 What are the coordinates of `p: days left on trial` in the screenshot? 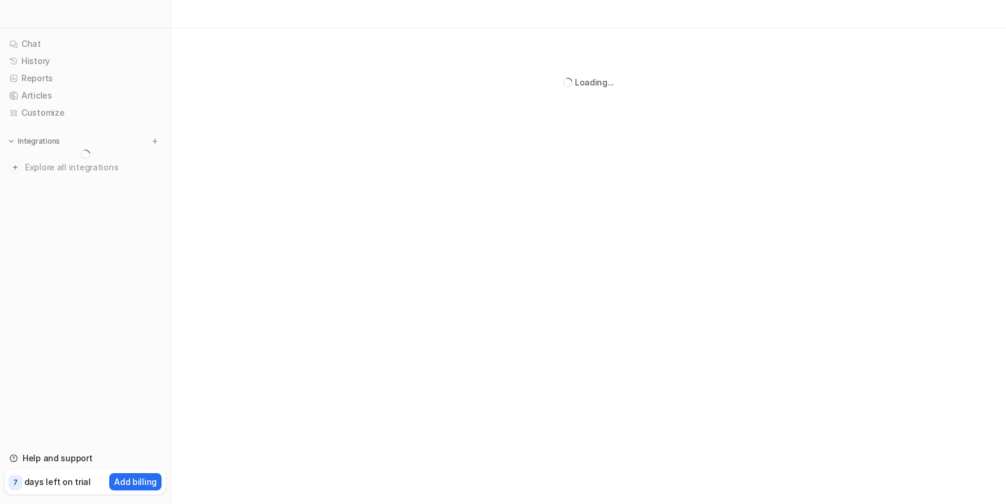 It's located at (58, 482).